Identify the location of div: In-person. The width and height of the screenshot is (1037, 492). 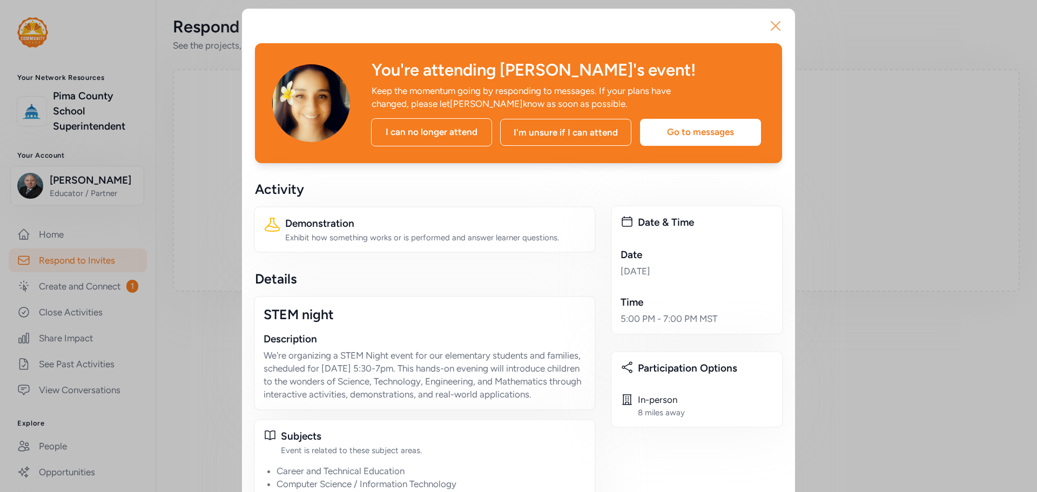
(661, 400).